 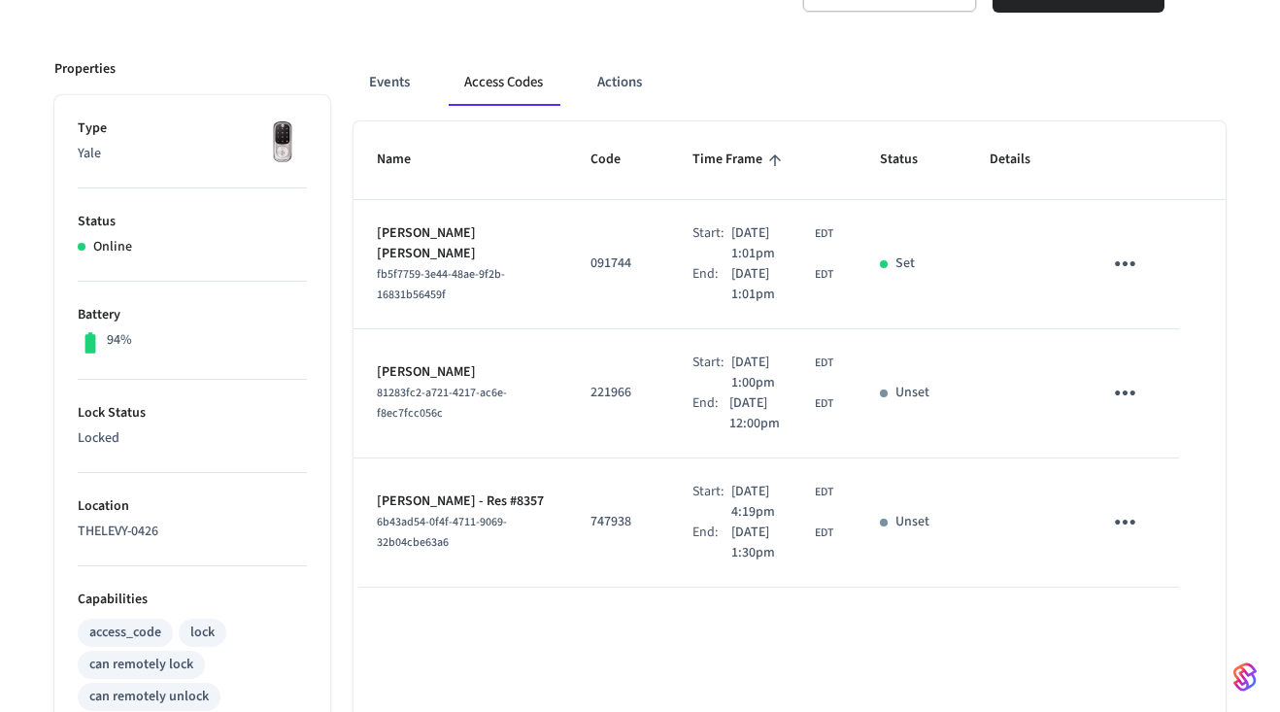 I want to click on img: SeamLogoGradient.69752ec5.svg, so click(x=1245, y=677).